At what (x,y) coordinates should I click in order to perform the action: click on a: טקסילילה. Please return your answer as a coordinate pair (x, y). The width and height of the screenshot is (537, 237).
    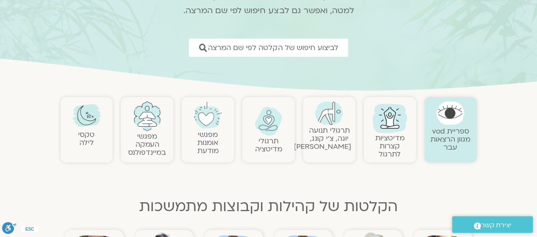
    Looking at the image, I should click on (86, 139).